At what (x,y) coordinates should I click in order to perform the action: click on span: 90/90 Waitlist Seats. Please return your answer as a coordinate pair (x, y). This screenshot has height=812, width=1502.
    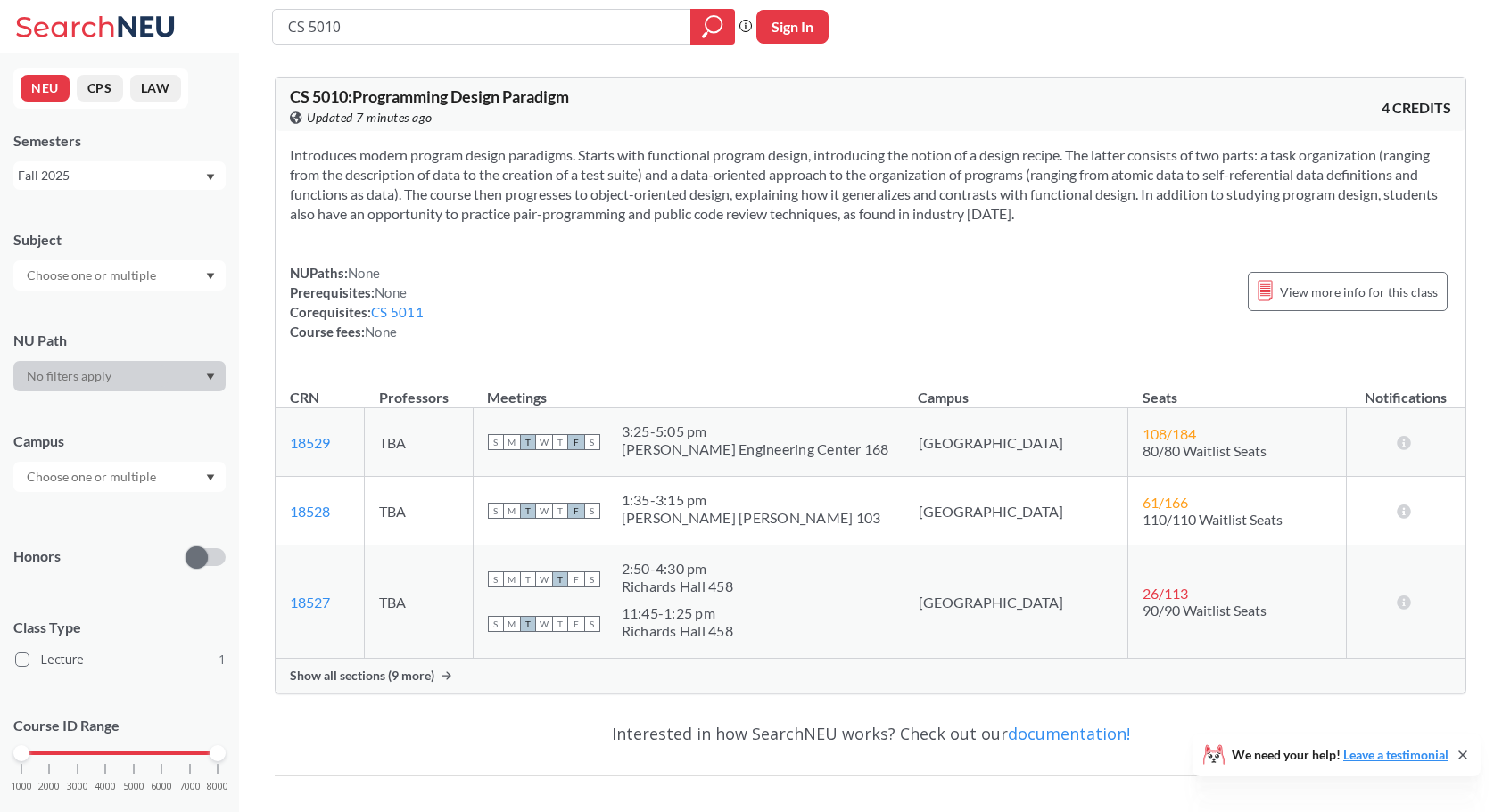
    Looking at the image, I should click on (1205, 610).